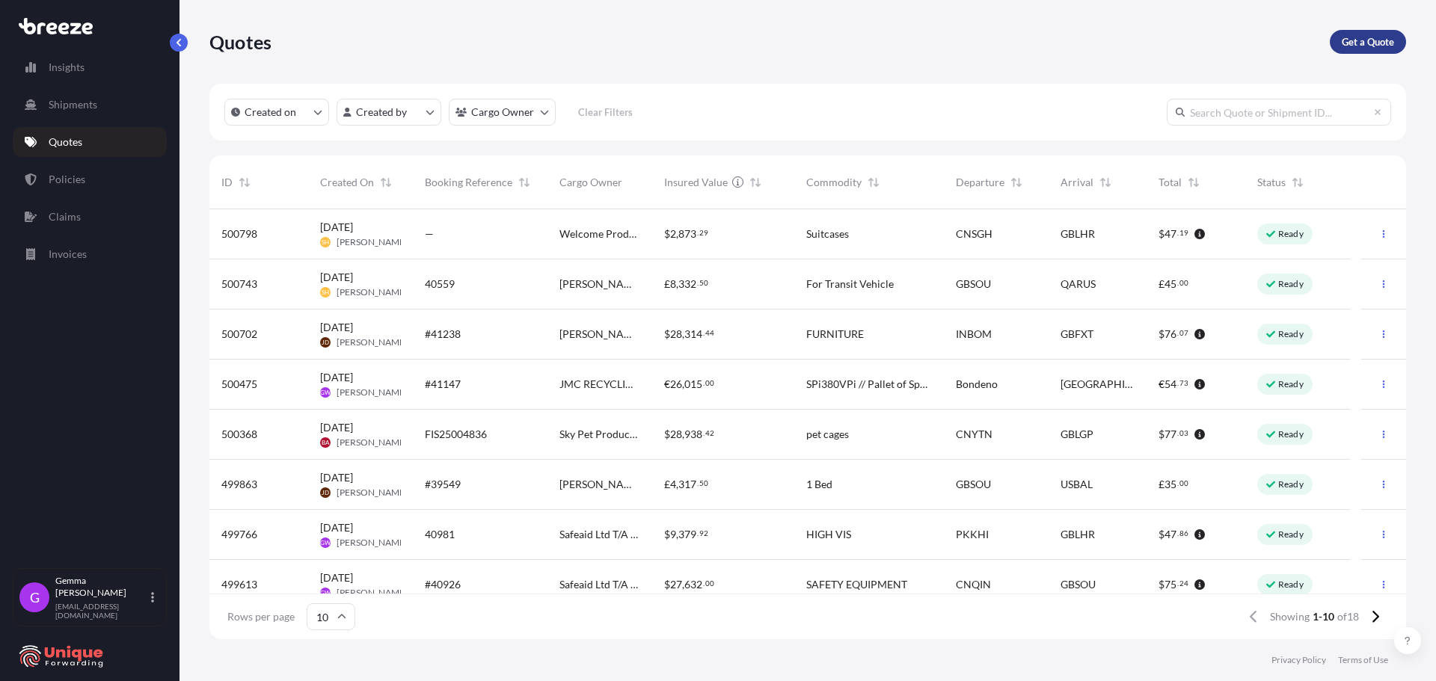  What do you see at coordinates (704, 533) in the screenshot?
I see `span: 92` at bounding box center [704, 533].